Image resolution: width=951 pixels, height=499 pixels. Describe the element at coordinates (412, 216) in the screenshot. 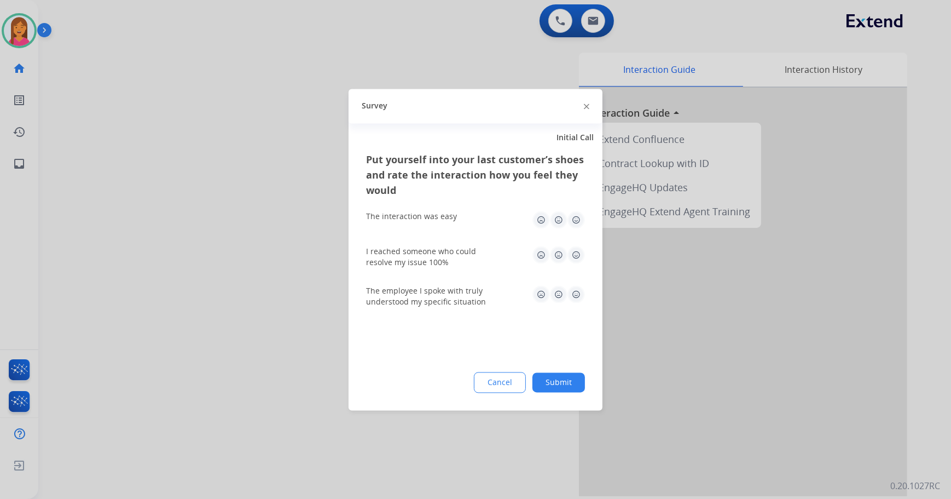

I see `div: The interaction was easy` at that location.